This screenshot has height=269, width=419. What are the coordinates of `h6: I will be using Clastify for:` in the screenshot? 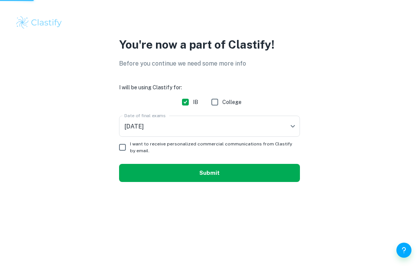 It's located at (210, 87).